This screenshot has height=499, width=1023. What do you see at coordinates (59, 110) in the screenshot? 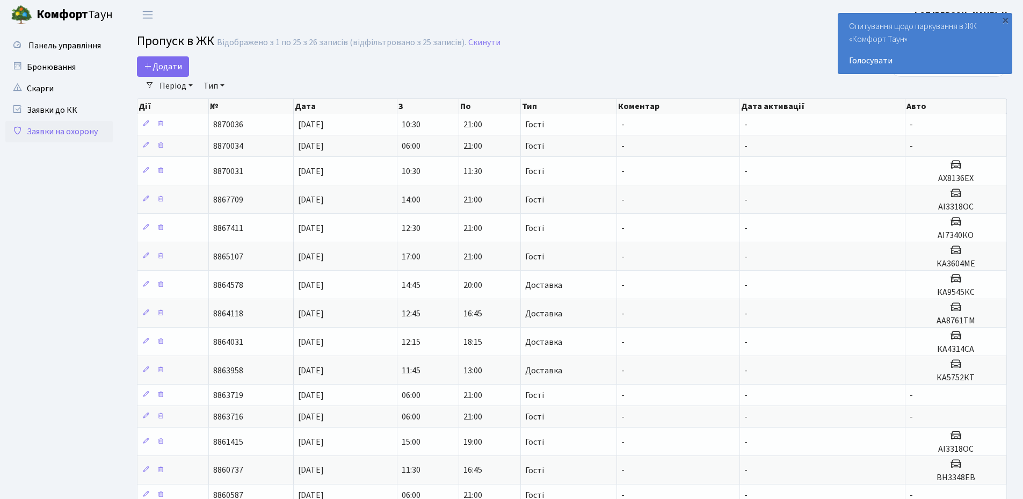
I see `a: Заявки до КК` at bounding box center [59, 110].